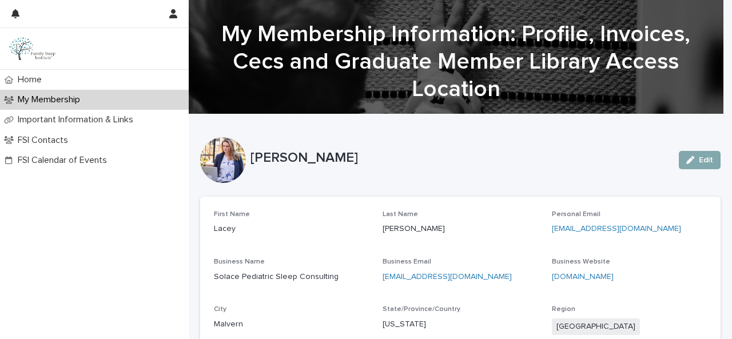  What do you see at coordinates (456, 62) in the screenshot?
I see `h1: My Membership Information: Profile, Invoices, Cecs and Graduate Member Library Access Location` at bounding box center [456, 62].